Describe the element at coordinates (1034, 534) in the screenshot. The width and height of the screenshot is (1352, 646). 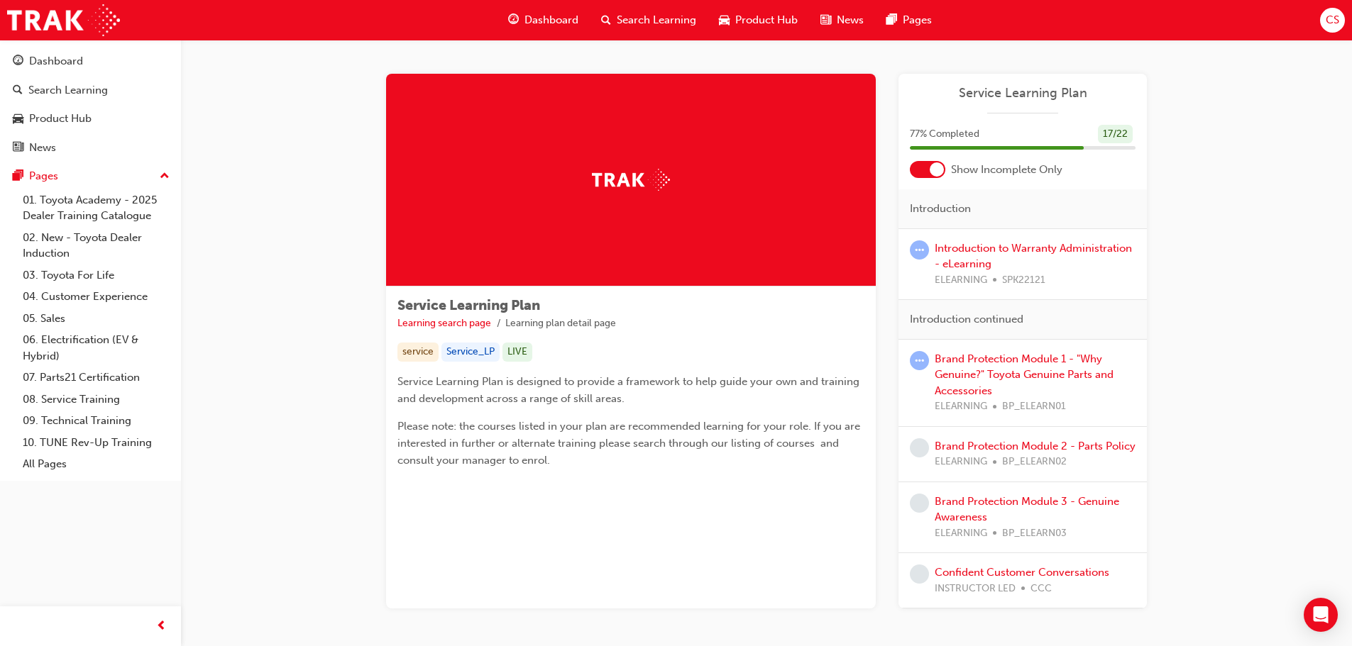
I see `span: BP_ELEARN03` at that location.